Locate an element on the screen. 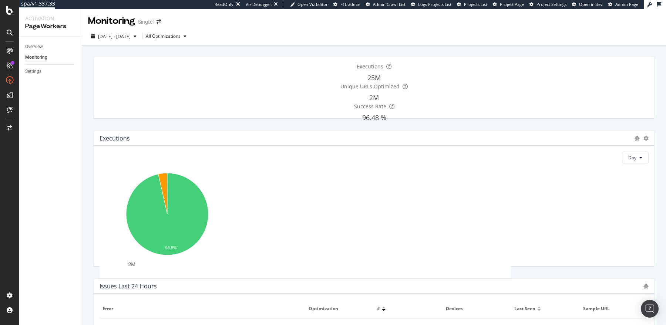 The width and height of the screenshot is (666, 325). span: Admin Page is located at coordinates (627, 4).